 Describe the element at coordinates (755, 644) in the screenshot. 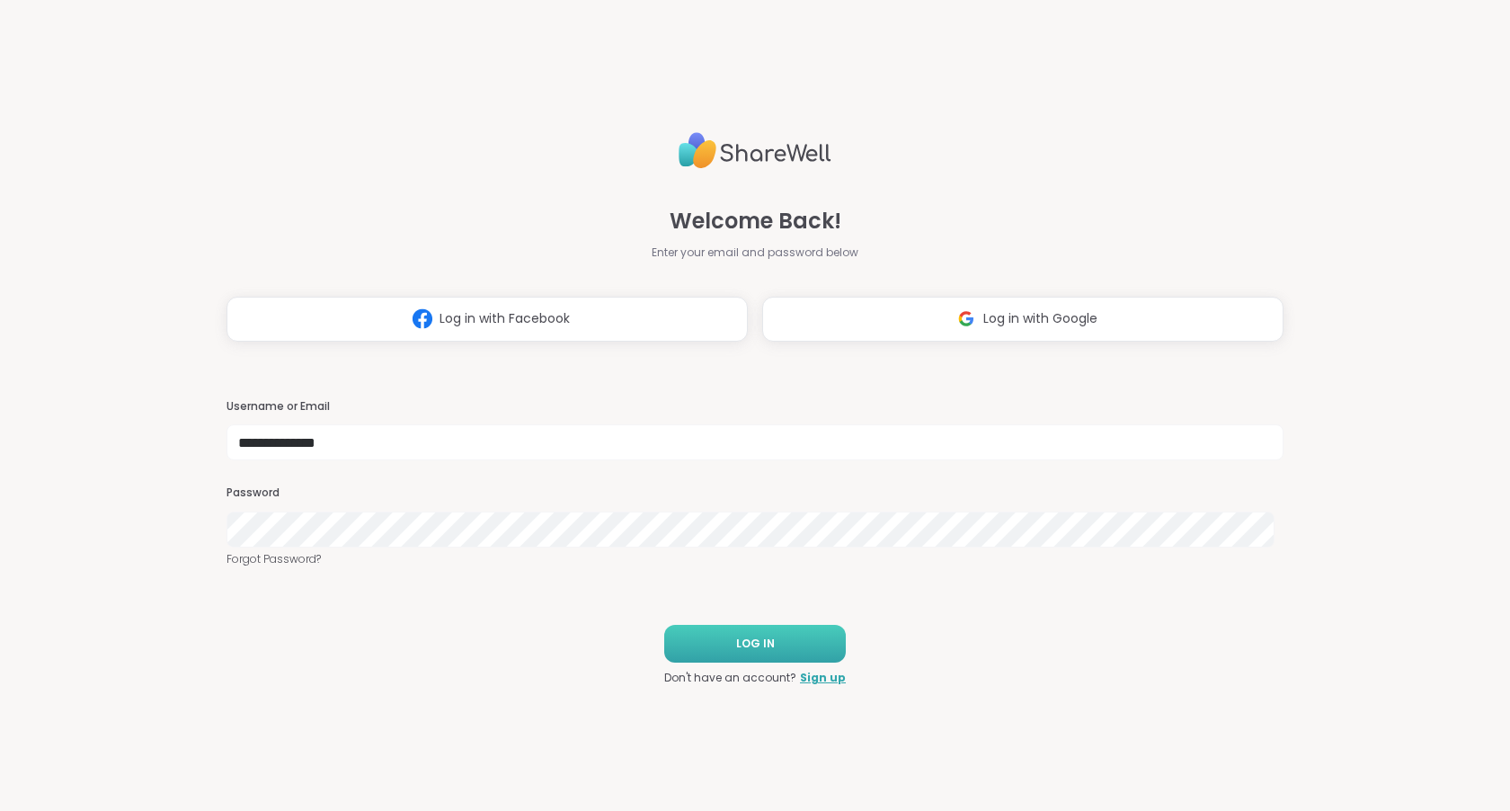

I see `span: LOG IN` at that location.